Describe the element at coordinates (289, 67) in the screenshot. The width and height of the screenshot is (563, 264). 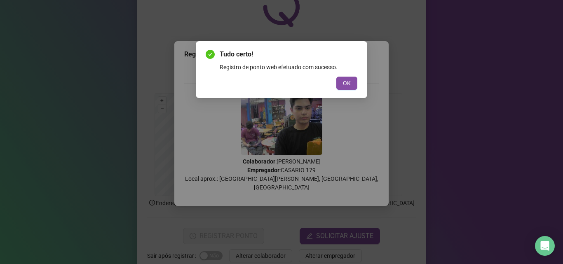
I see `div: Registro de ponto web efetuado com sucesso.` at that location.